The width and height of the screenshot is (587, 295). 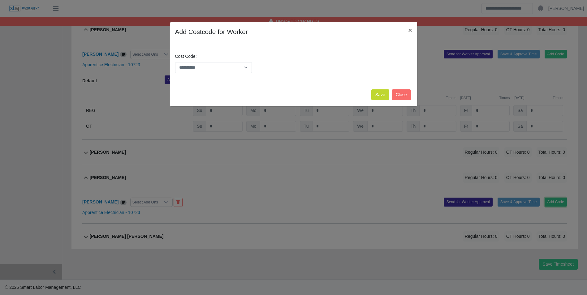 I want to click on h4: Add Costcode for Worker, so click(x=211, y=32).